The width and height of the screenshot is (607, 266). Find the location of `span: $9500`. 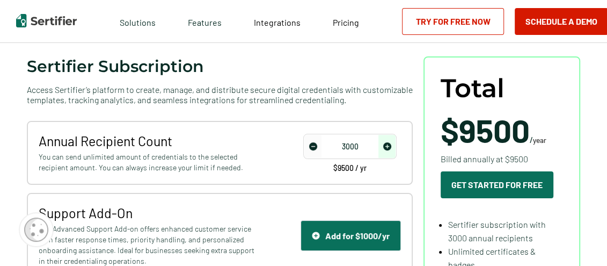

span: $9500 is located at coordinates (486, 130).